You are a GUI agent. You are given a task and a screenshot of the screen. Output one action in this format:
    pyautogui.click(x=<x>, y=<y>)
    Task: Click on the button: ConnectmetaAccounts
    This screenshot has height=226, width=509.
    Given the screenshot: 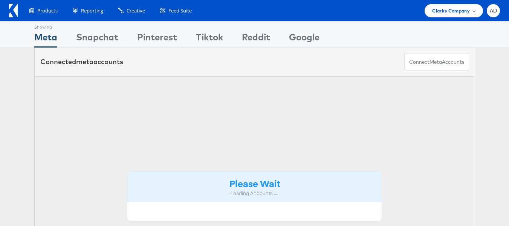 What is the action you would take?
    pyautogui.click(x=437, y=62)
    